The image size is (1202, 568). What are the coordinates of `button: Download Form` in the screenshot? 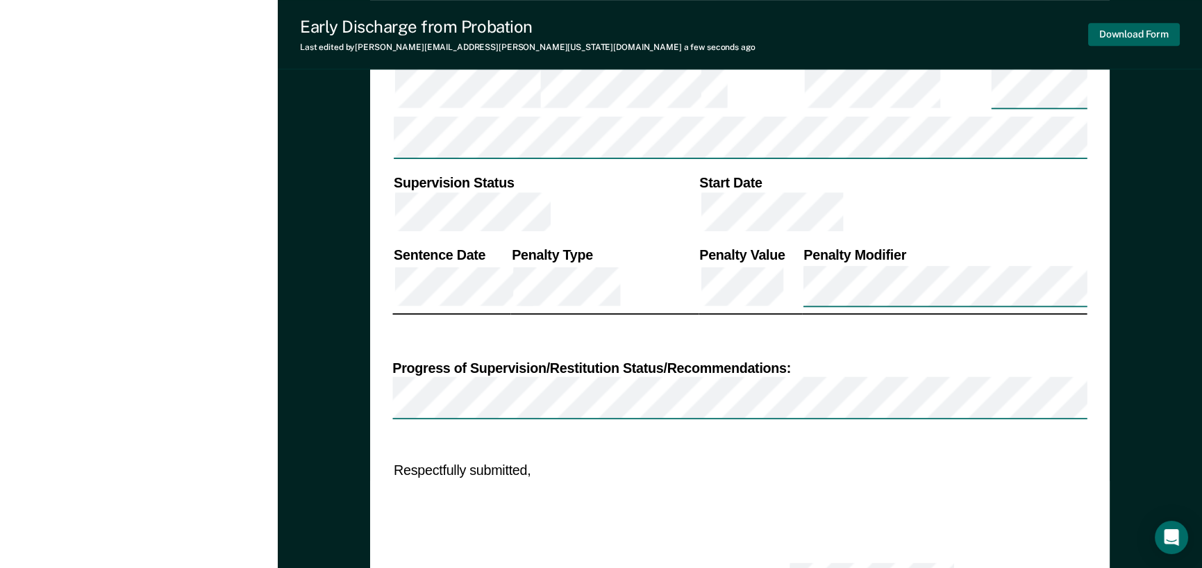 It's located at (1134, 34).